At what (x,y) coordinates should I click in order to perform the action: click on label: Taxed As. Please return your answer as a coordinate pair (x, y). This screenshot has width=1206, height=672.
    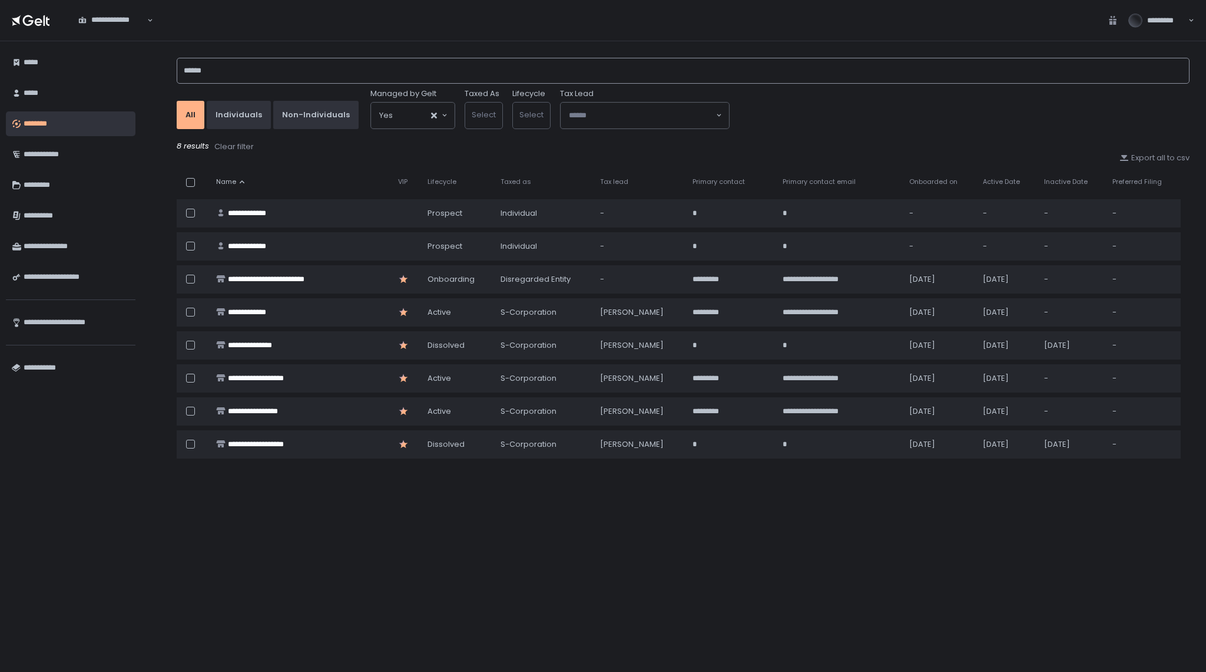
    Looking at the image, I should click on (482, 94).